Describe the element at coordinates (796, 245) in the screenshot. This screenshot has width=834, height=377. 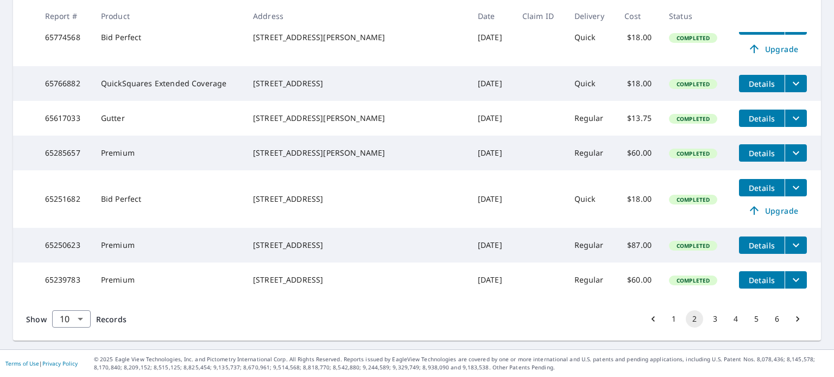
I see `button: filesDropdownBtn-65250623` at that location.